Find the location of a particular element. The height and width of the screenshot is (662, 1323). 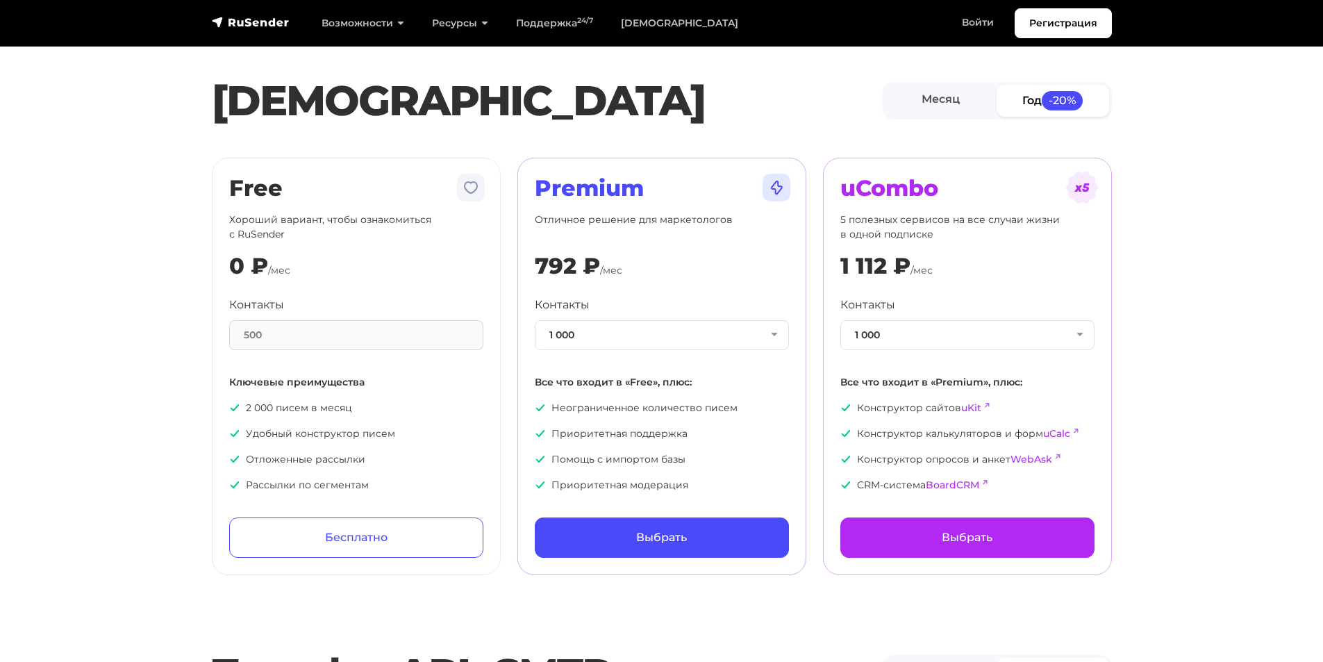

p: Помощь с импортом базы is located at coordinates (662, 459).